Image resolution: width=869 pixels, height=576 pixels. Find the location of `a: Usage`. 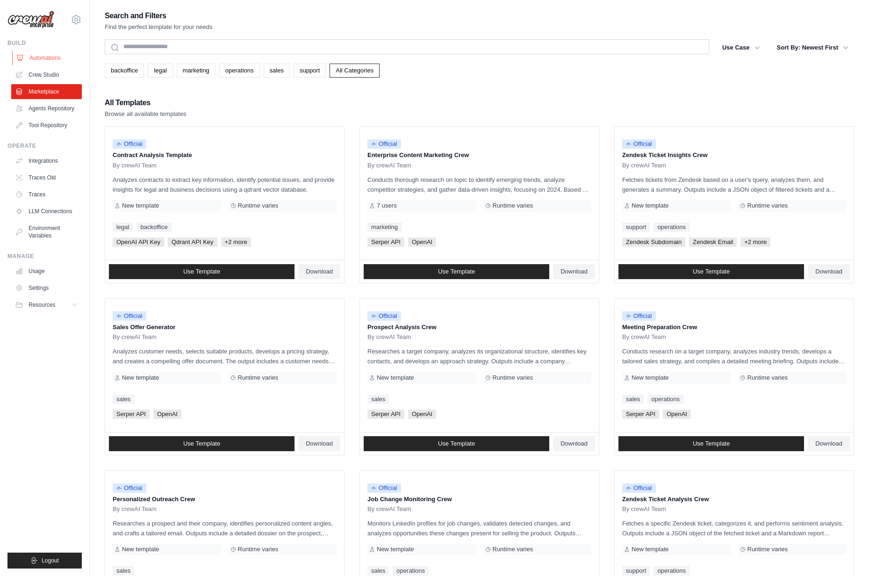

a: Usage is located at coordinates (46, 271).